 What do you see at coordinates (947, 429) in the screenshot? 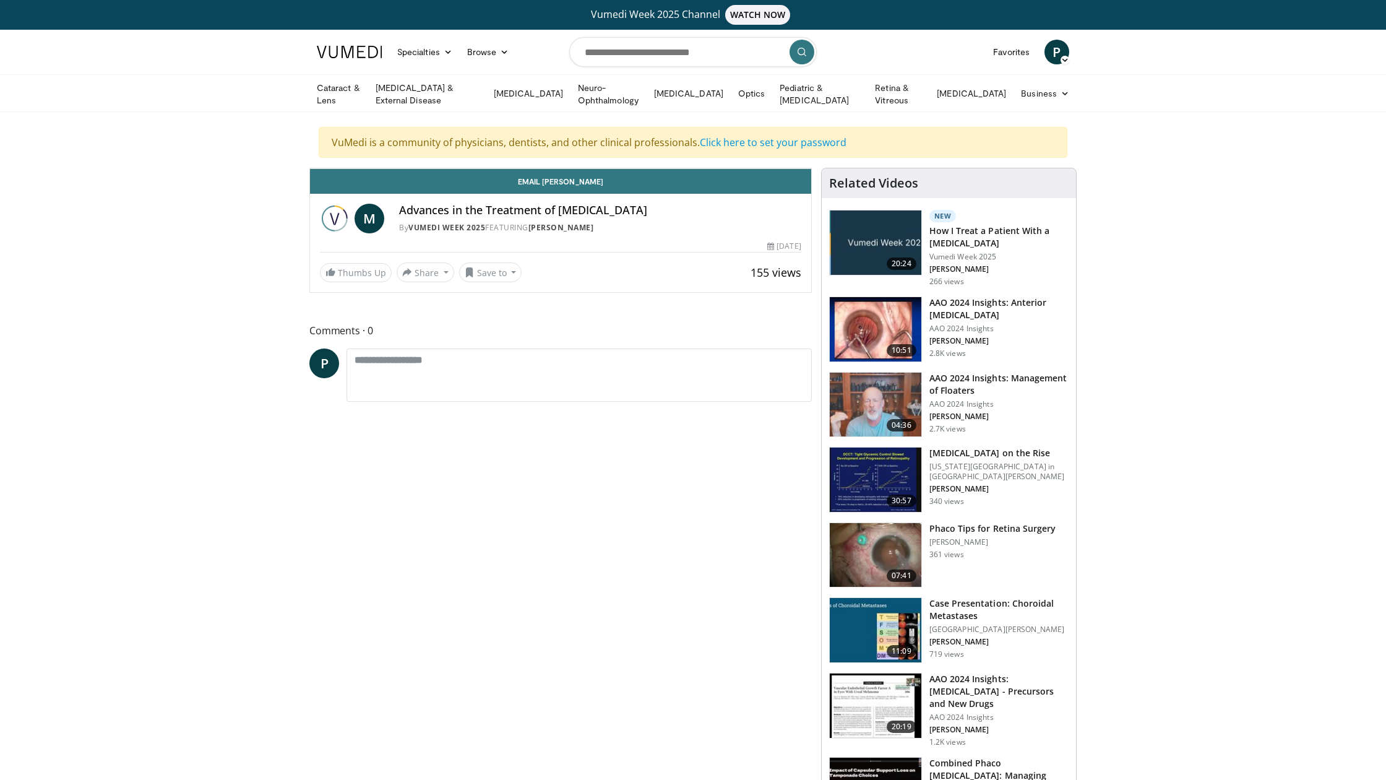
I see `p: 2.7K views` at bounding box center [947, 429].